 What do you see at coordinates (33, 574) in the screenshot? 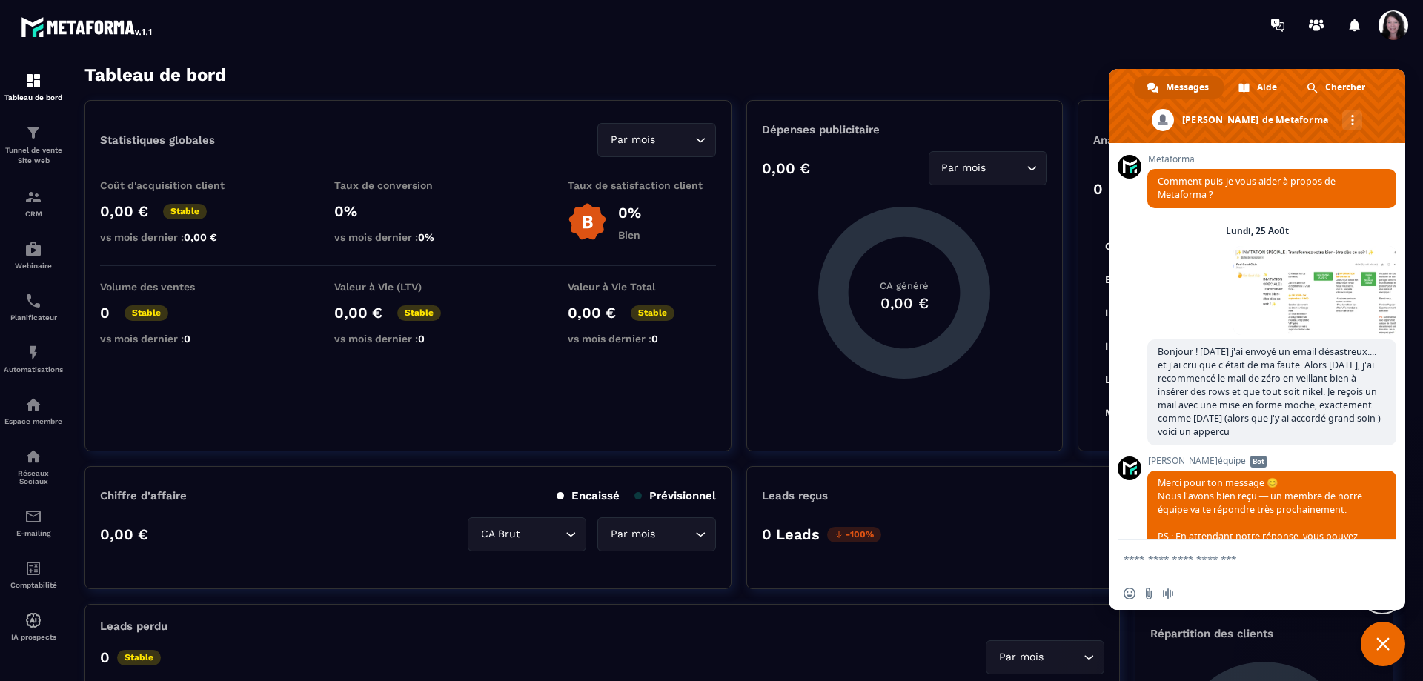
I see `a: accountantaccountantComptabilité` at bounding box center [33, 574].